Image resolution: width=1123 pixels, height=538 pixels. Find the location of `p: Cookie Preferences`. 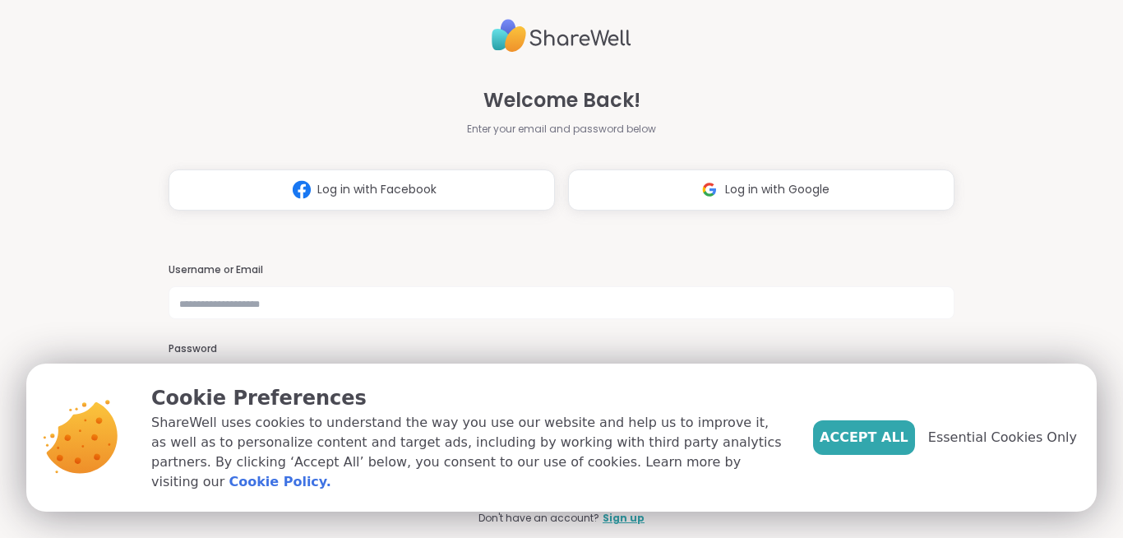

p: Cookie Preferences is located at coordinates (469, 398).